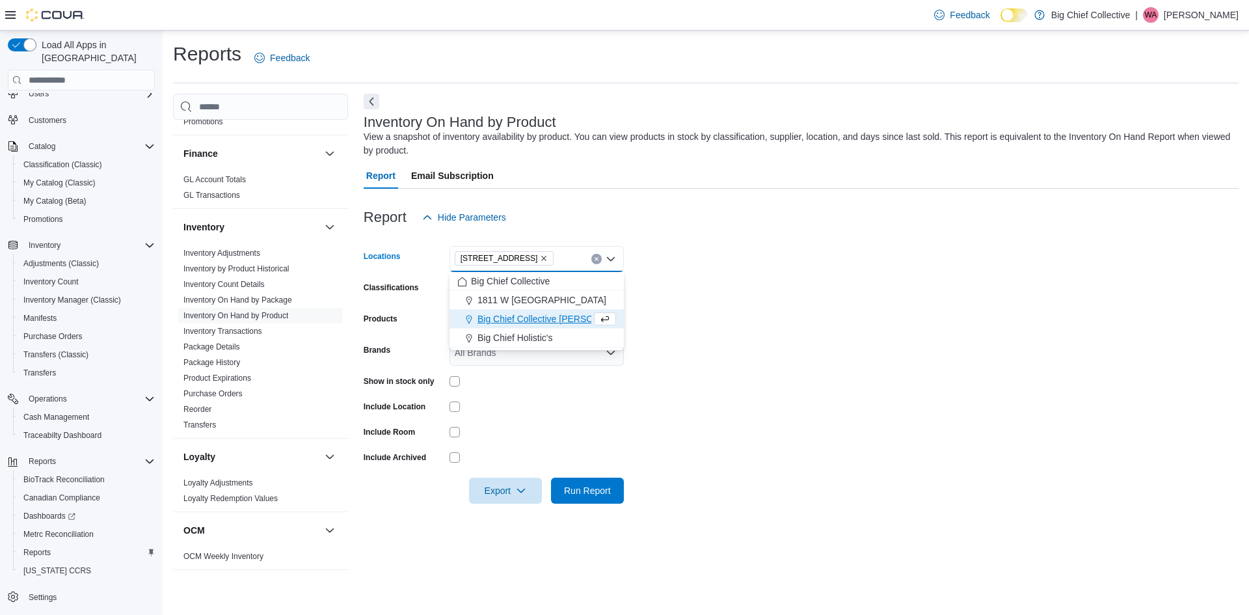 This screenshot has width=1249, height=615. I want to click on button: Export, so click(505, 490).